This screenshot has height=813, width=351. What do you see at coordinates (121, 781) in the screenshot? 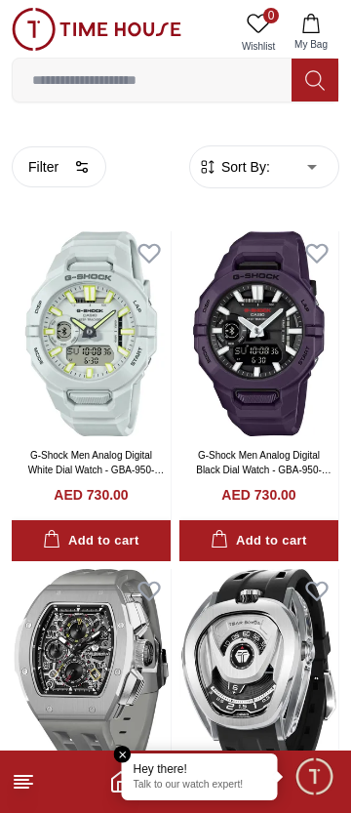
I see `a: Home` at bounding box center [121, 781].